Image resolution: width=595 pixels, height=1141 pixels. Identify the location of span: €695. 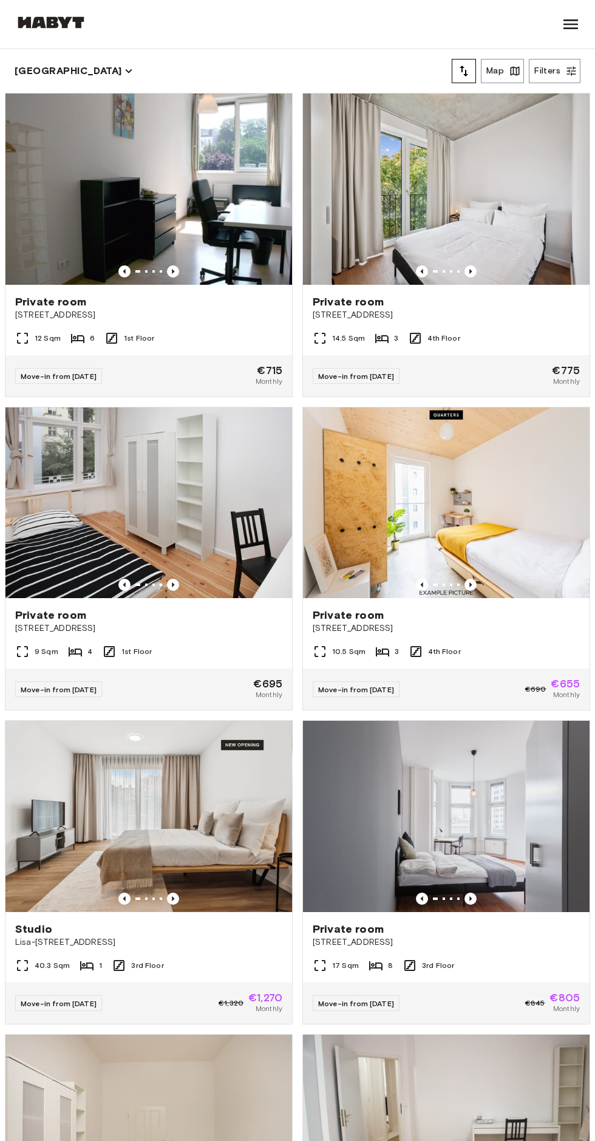
(268, 684).